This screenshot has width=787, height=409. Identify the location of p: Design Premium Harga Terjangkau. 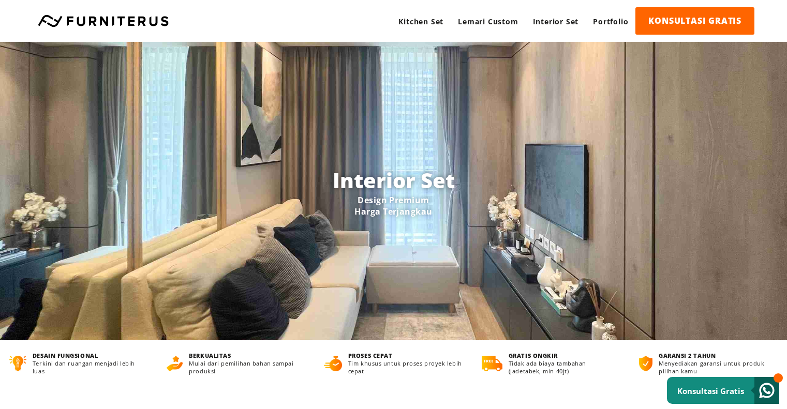
(394, 205).